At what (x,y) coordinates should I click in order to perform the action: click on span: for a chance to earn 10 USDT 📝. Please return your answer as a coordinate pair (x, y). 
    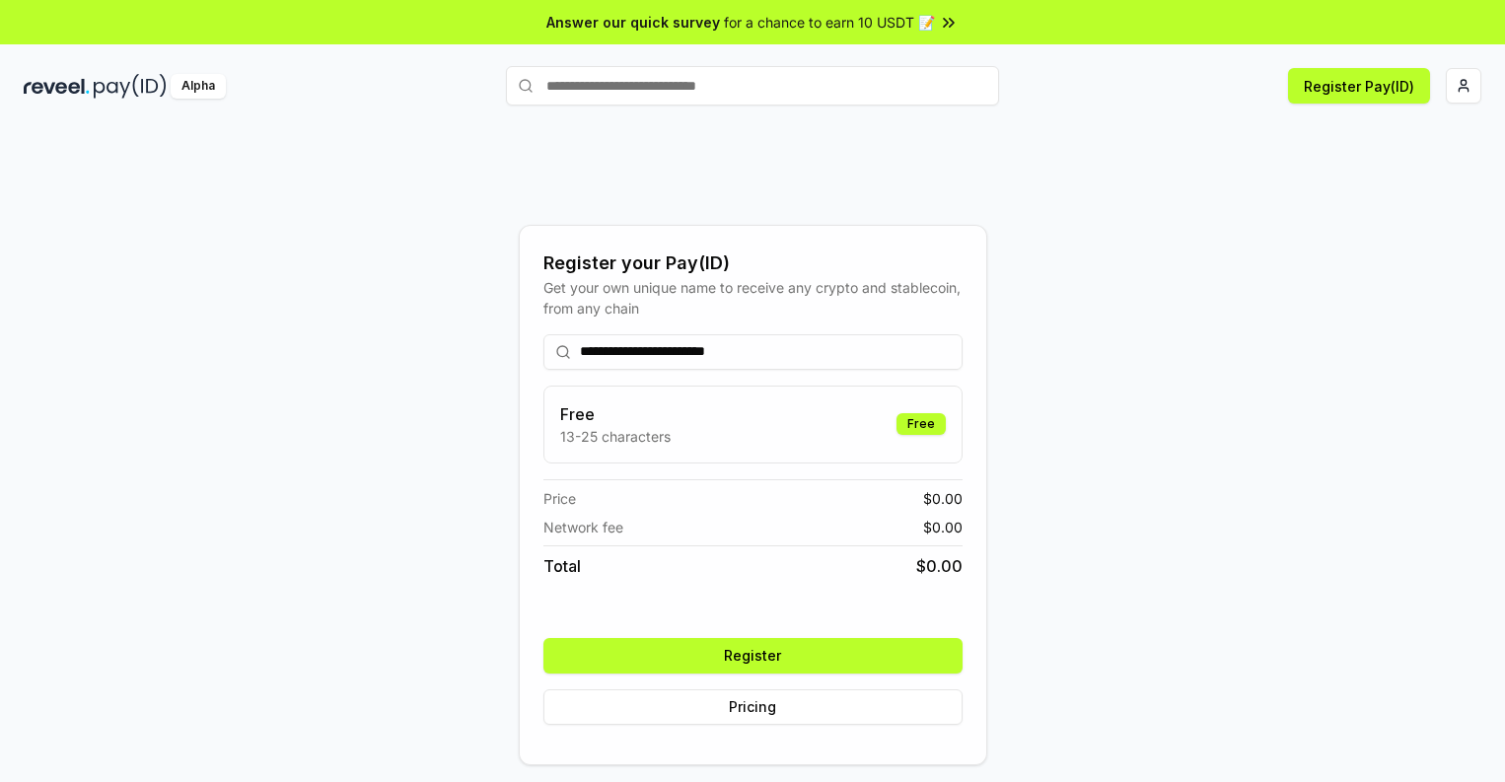
    Looking at the image, I should click on (829, 22).